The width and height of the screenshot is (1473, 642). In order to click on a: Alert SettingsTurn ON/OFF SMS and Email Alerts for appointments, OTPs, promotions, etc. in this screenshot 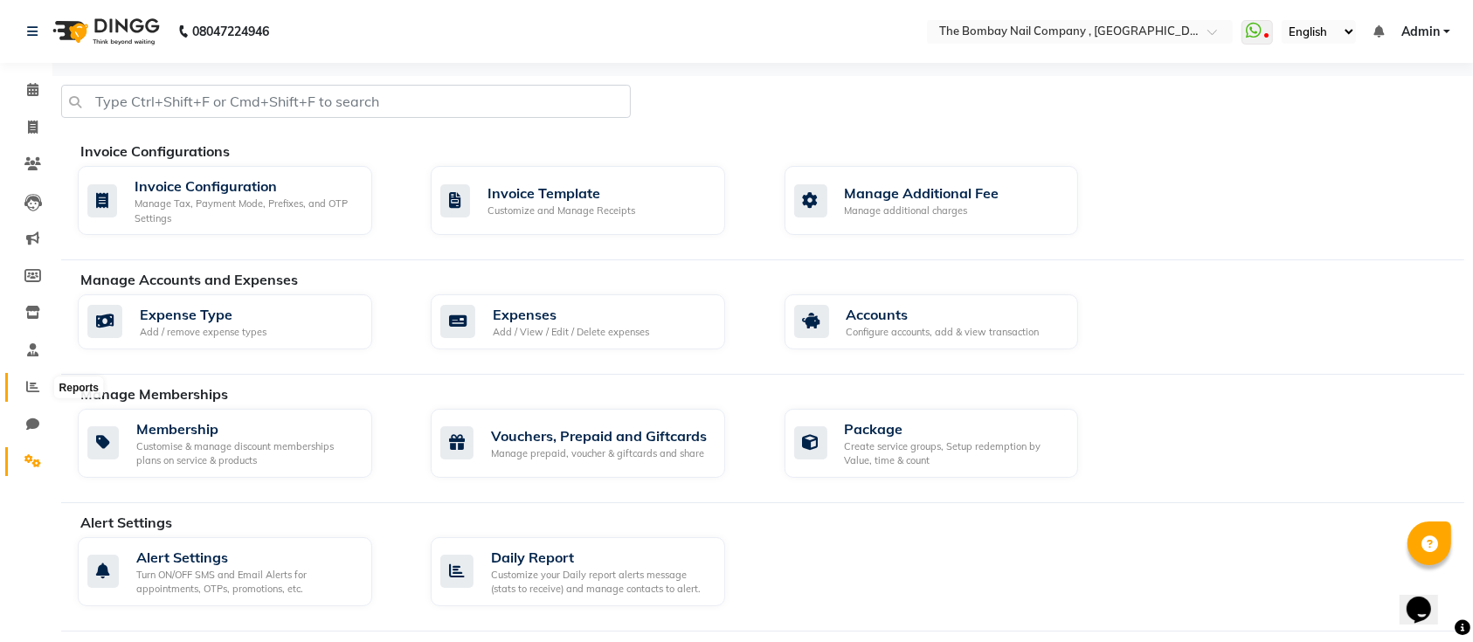, I will do `click(241, 571)`.